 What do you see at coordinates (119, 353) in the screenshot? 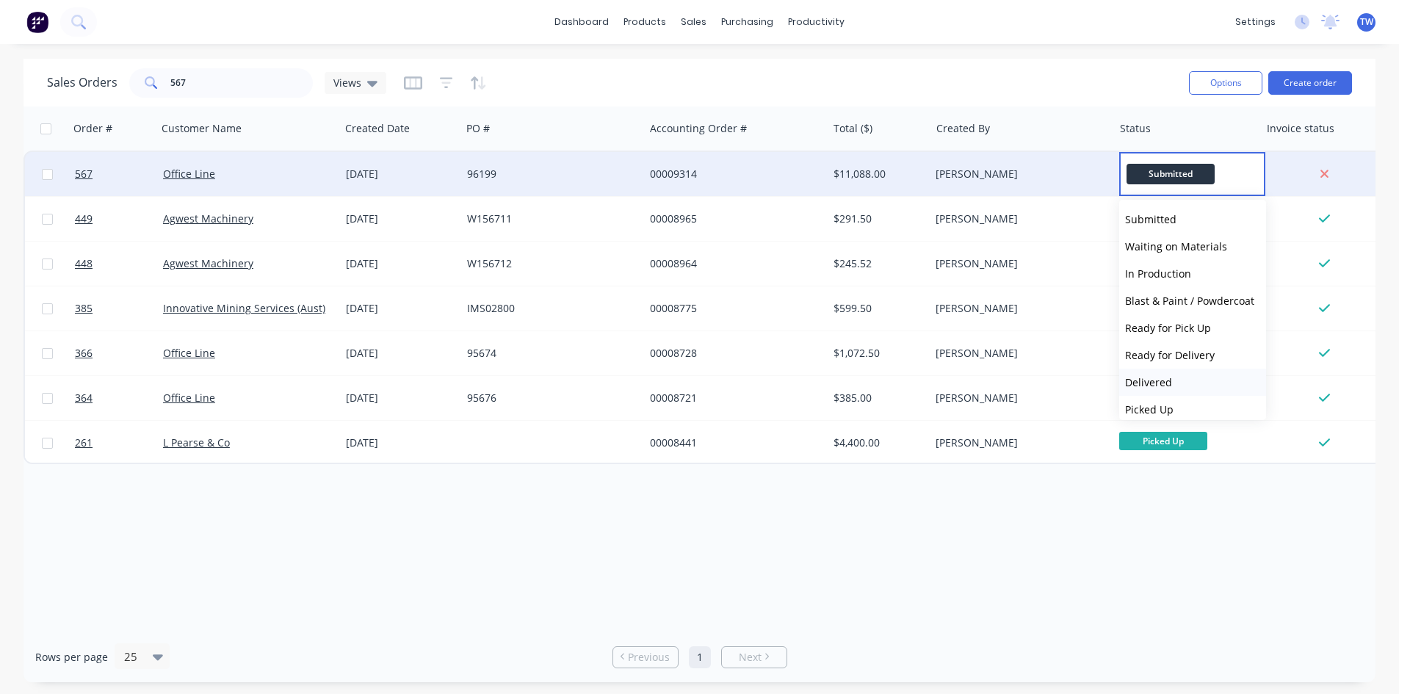
I see `a: 366` at bounding box center [119, 353].